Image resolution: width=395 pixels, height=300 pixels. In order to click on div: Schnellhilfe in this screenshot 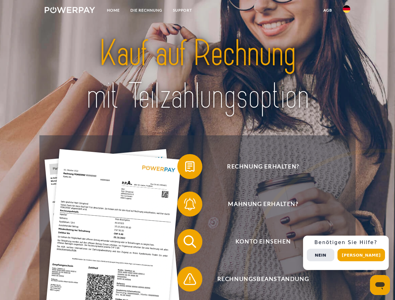, I will do `click(346, 253)`.